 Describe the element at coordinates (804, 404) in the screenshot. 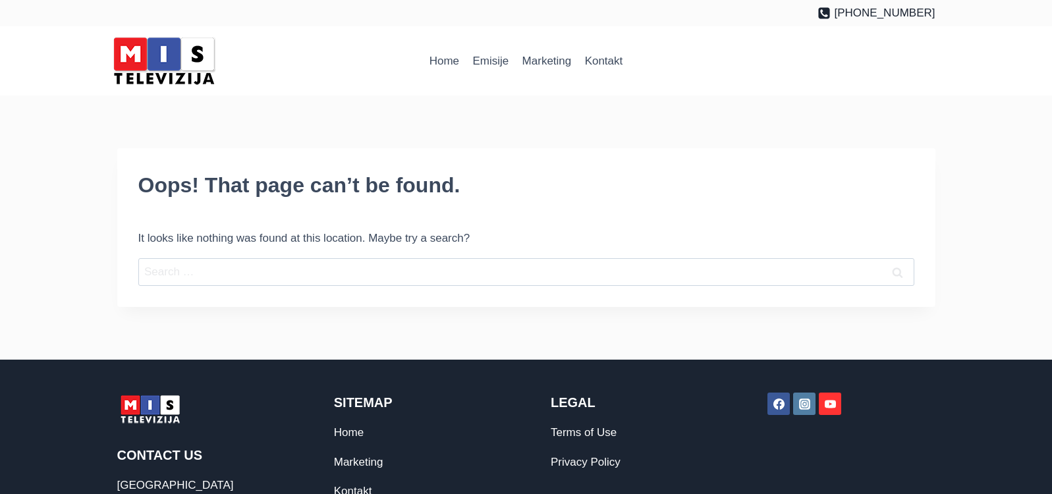

I see `a: Instagram` at that location.